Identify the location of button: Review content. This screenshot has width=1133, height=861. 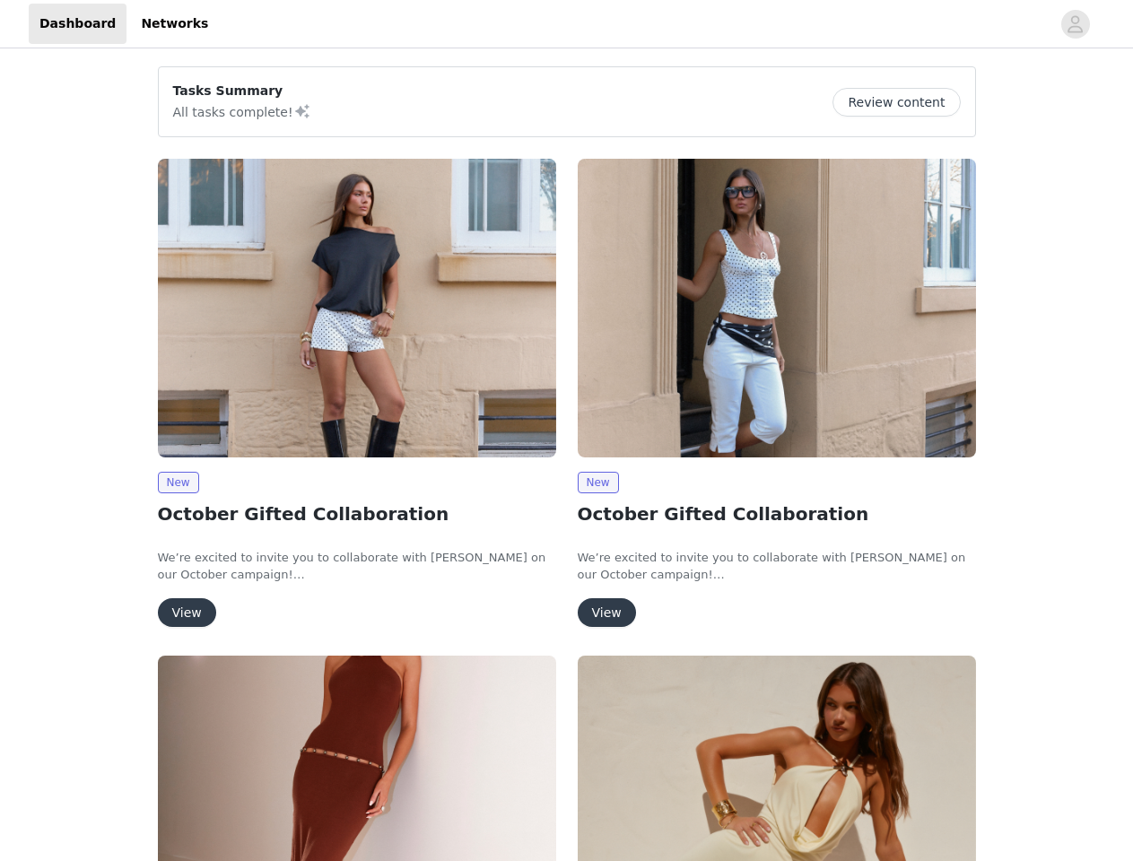
(896, 102).